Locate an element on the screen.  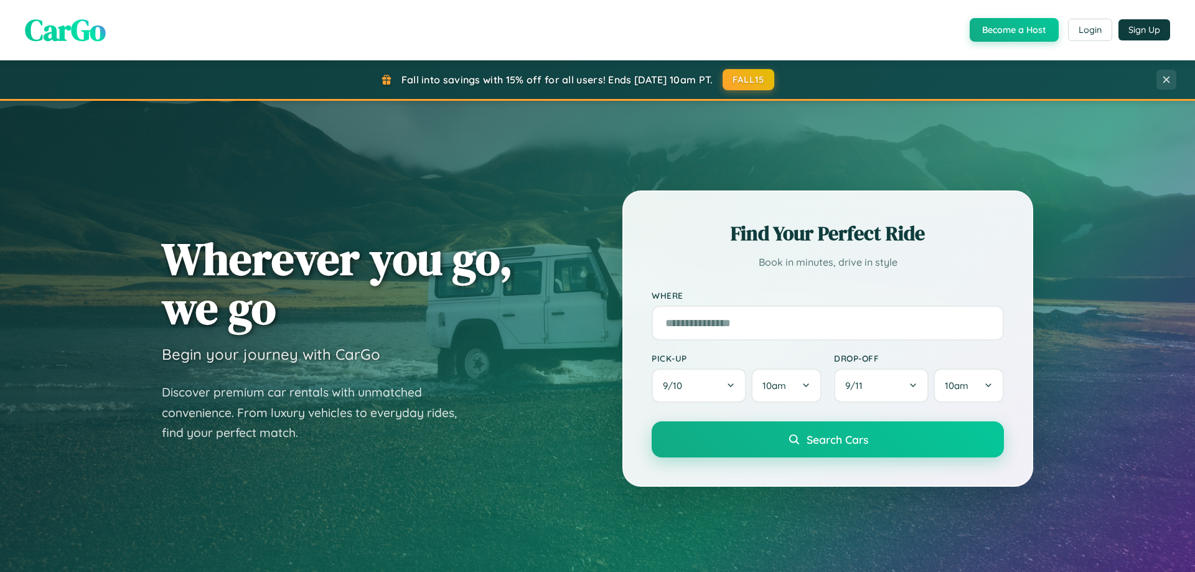
button: Search Cars is located at coordinates (828, 439).